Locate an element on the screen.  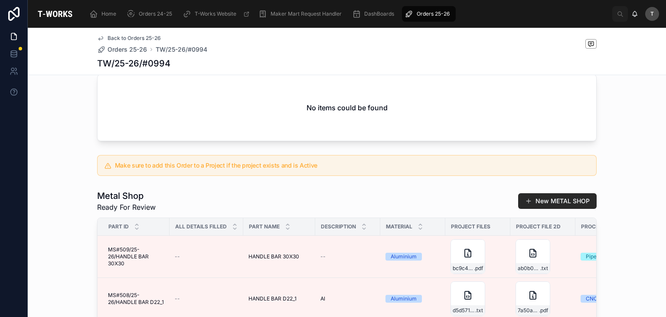
span: Process Type is located at coordinates (601, 226).